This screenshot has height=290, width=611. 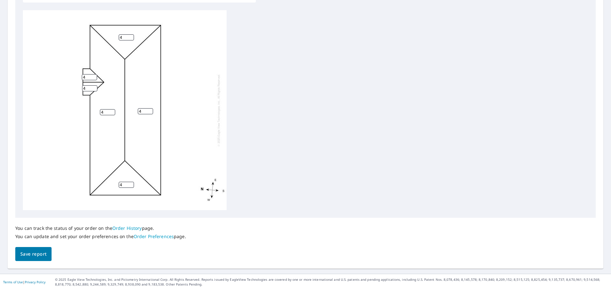 I want to click on a: Order Preferences, so click(x=154, y=236).